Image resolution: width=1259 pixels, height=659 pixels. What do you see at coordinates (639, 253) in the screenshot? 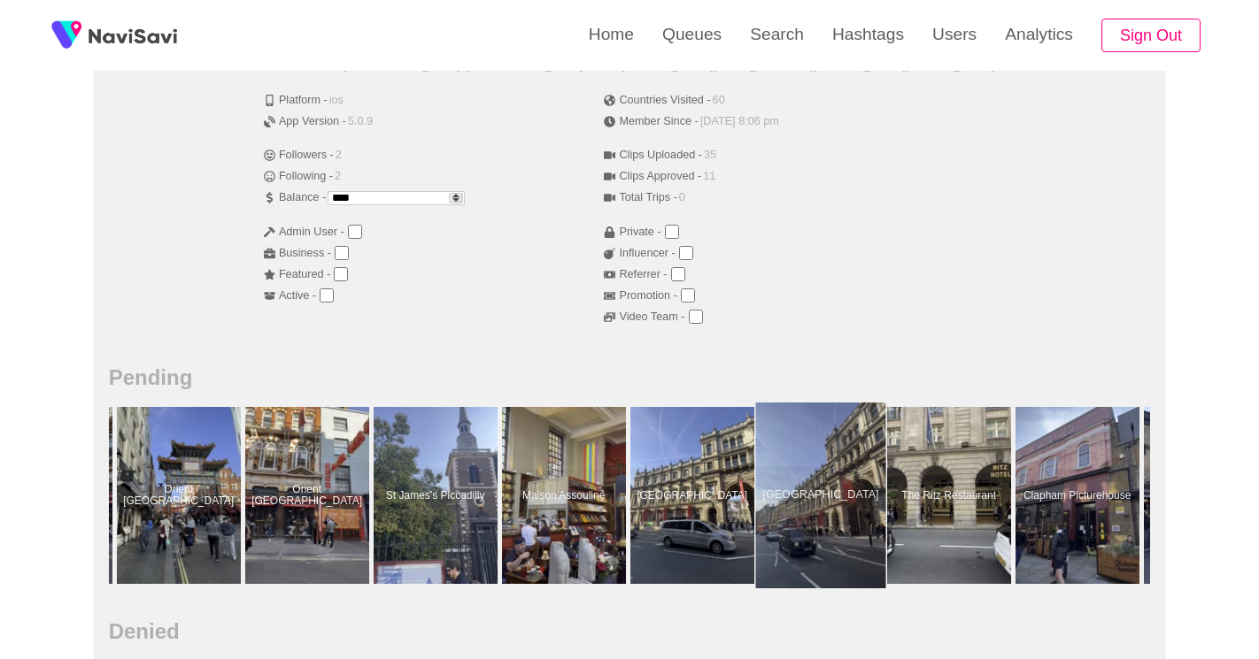
I see `span: Influencer -` at bounding box center [639, 253].